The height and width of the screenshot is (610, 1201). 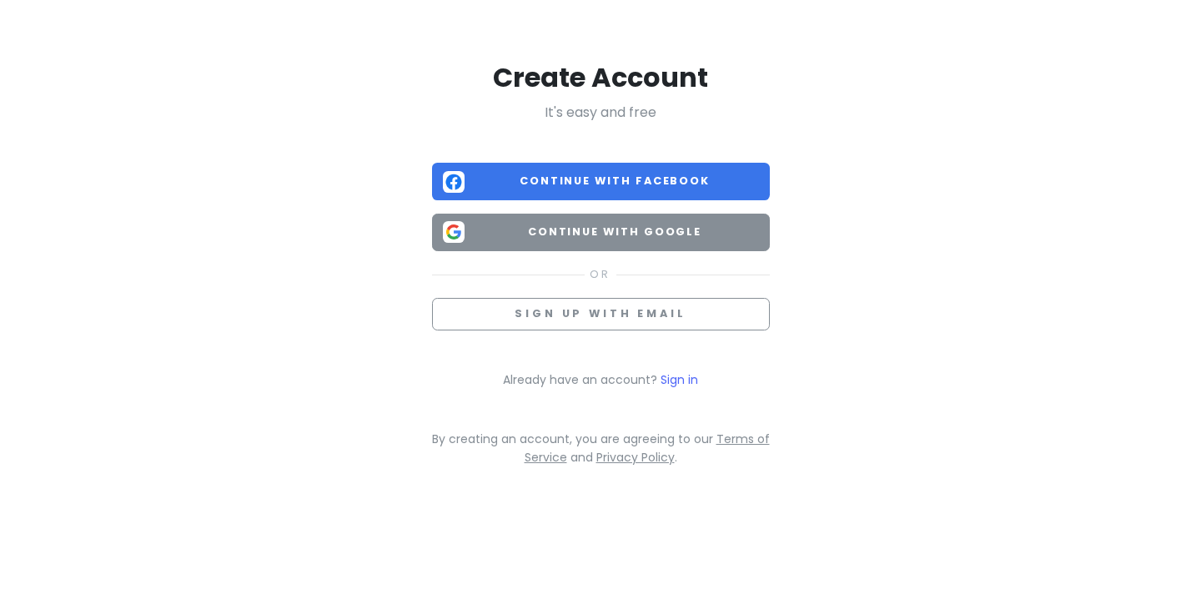 What do you see at coordinates (615, 181) in the screenshot?
I see `span: Continue with Facebook` at bounding box center [615, 181].